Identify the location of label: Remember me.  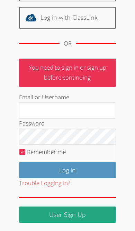
(46, 152).